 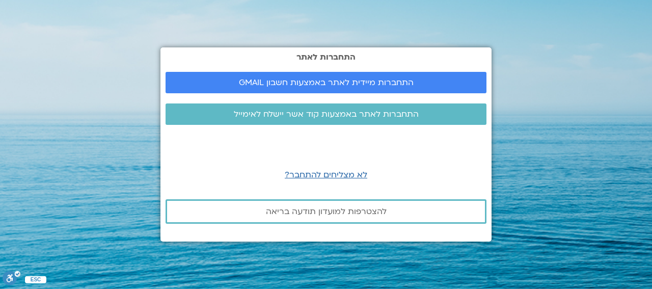 I want to click on span: להצטרפות למועדון תודעה בריאה, so click(x=326, y=211).